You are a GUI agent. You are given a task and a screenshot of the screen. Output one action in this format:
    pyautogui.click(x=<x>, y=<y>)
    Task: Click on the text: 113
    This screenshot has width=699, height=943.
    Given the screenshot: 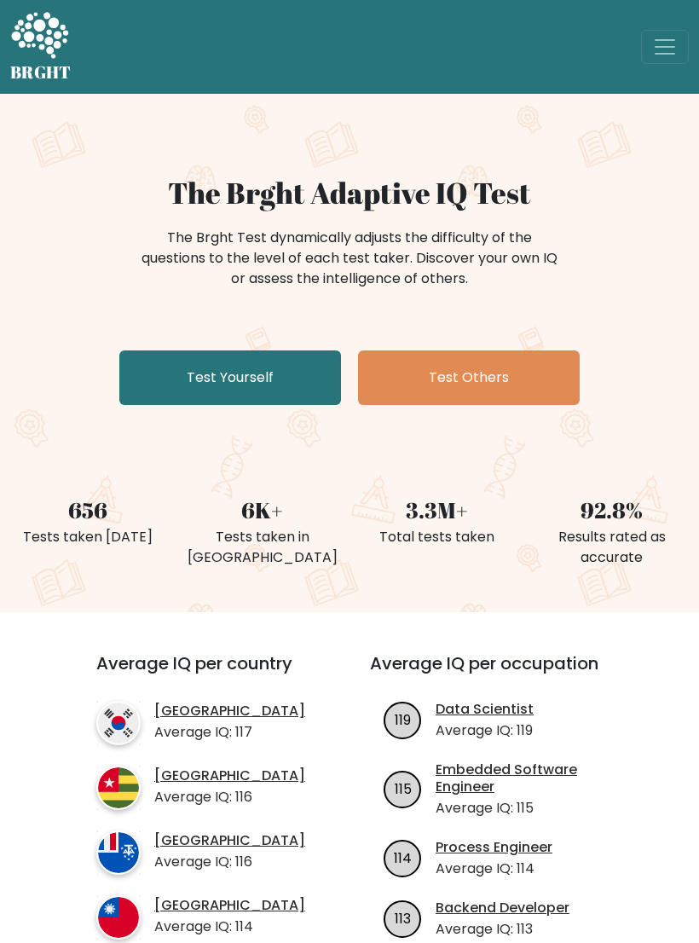 What is the action you would take?
    pyautogui.click(x=402, y=918)
    